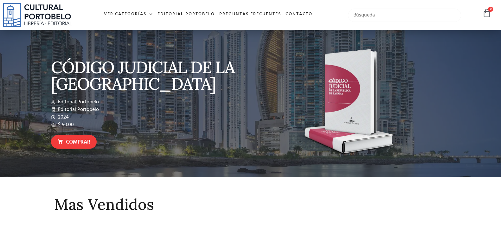  What do you see at coordinates (487, 13) in the screenshot?
I see `a: 0` at bounding box center [487, 13].